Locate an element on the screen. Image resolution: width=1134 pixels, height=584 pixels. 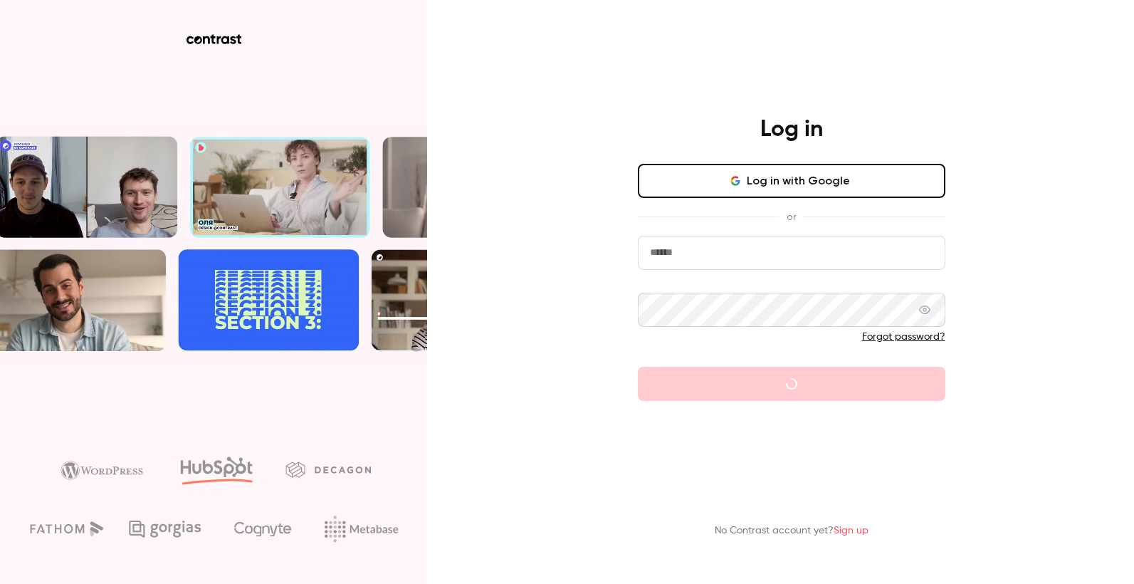
button: Log in with Google is located at coordinates (791, 181).